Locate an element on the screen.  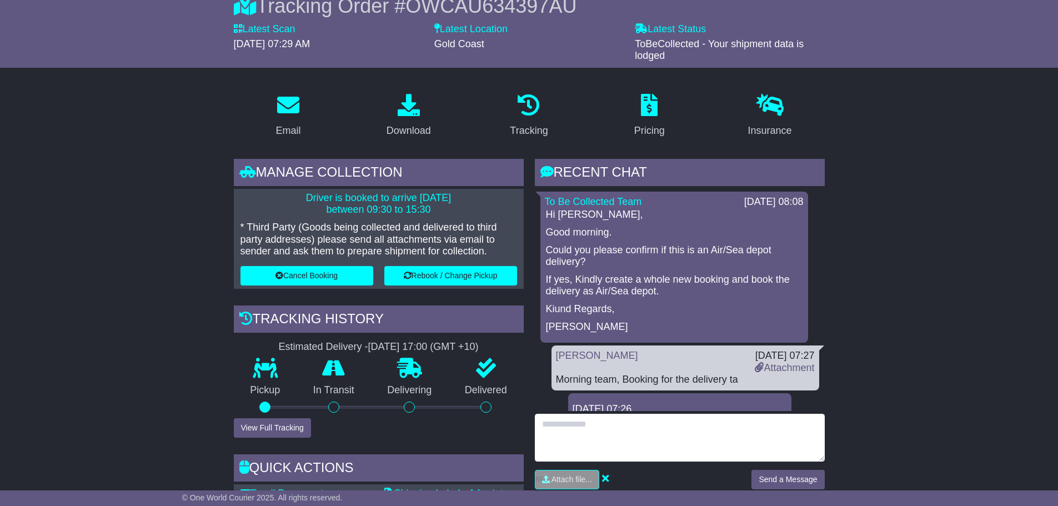
label: Latest Status is located at coordinates (670, 29).